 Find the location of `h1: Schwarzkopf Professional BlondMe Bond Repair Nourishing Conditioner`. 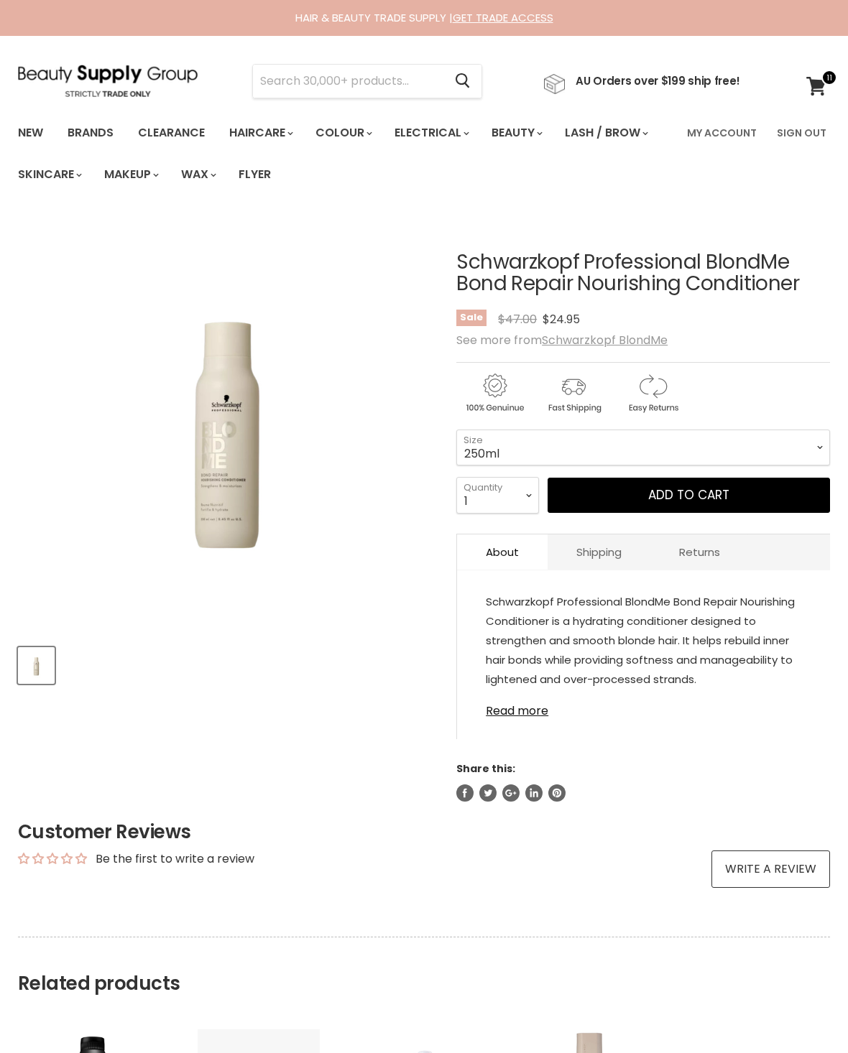

h1: Schwarzkopf Professional BlondMe Bond Repair Nourishing Conditioner is located at coordinates (643, 274).